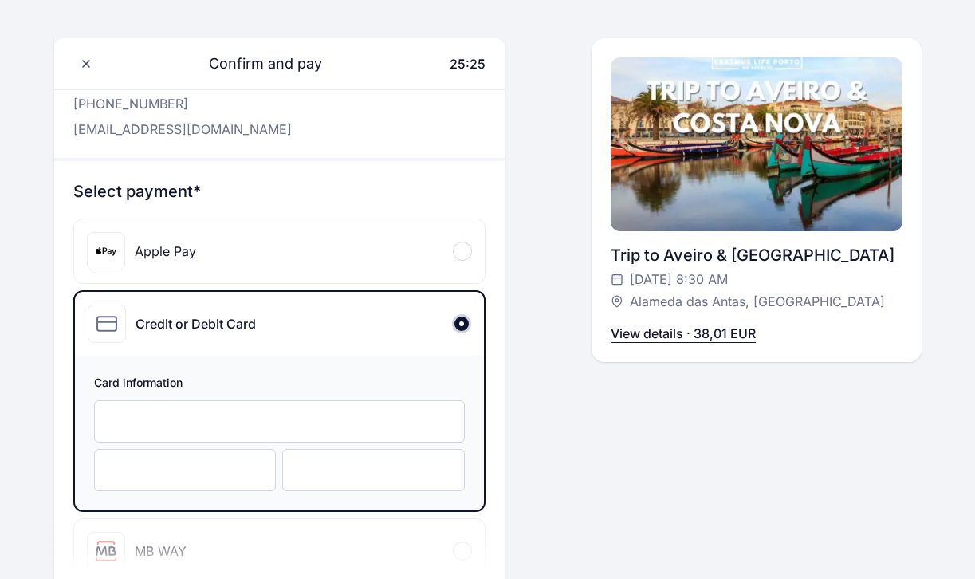 This screenshot has height=579, width=975. I want to click on p: View details · 38,01 EUR, so click(684, 333).